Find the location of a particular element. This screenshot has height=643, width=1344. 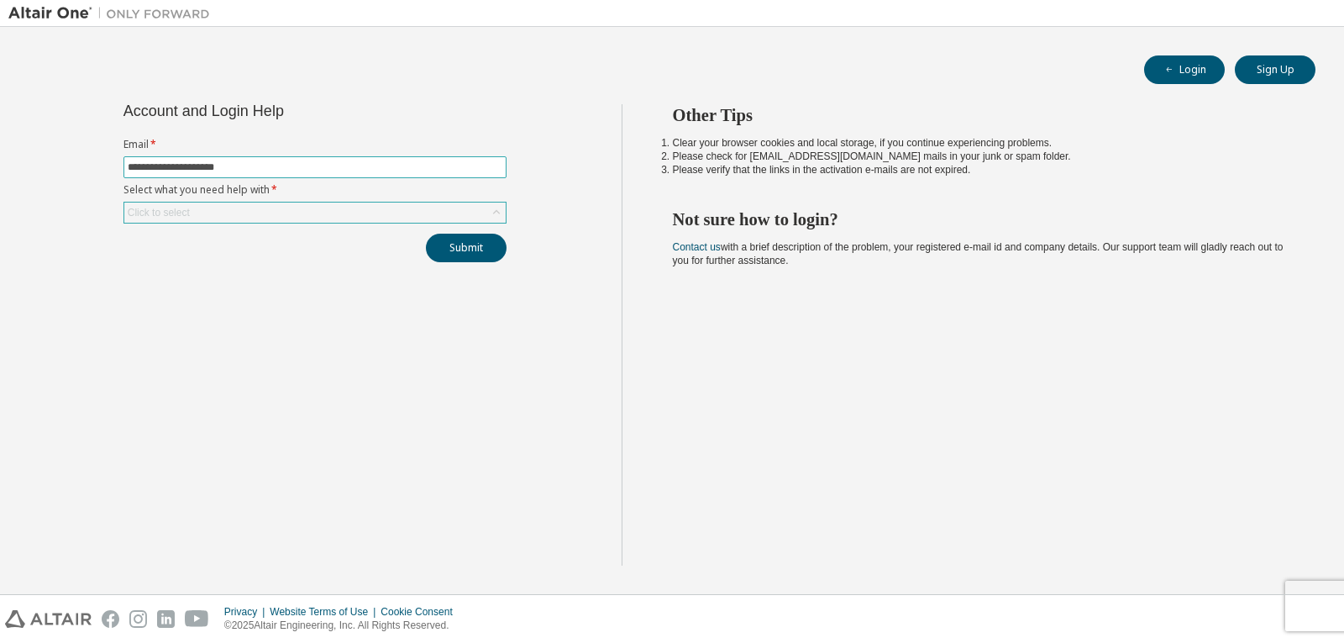

li: Clear your browser cookies and local storage, if you continue experiencing problems. is located at coordinates (980, 143).